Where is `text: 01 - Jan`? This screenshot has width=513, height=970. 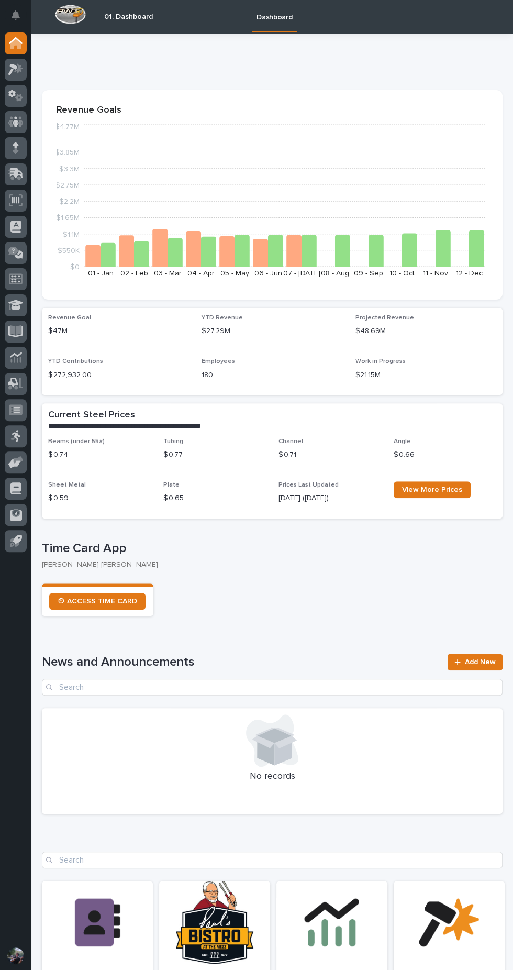
text: 01 - Jan is located at coordinates (101, 273).